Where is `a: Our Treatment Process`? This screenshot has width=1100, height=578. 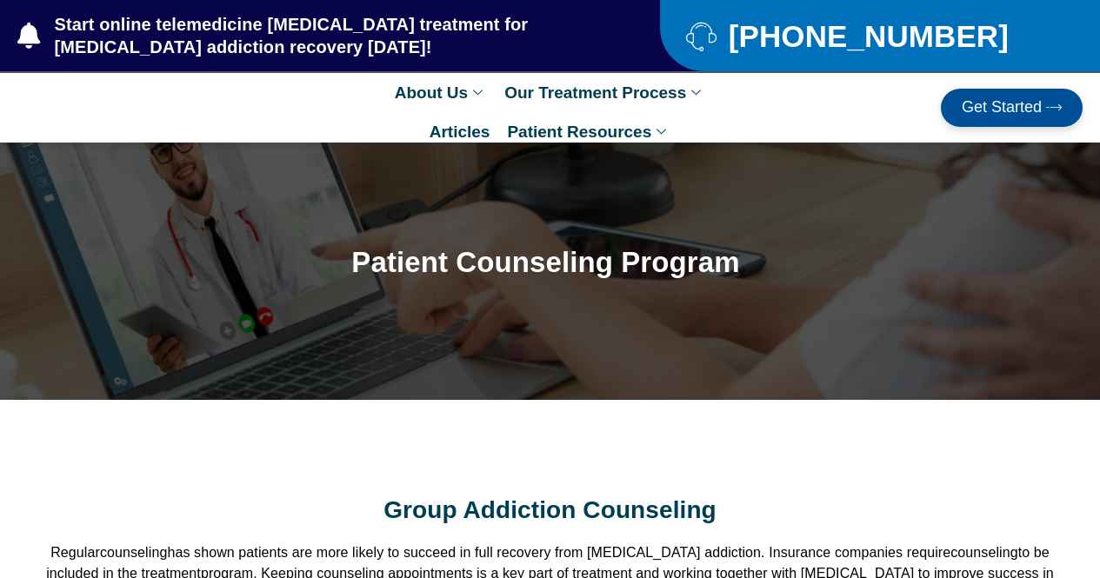 a: Our Treatment Process is located at coordinates (604, 92).